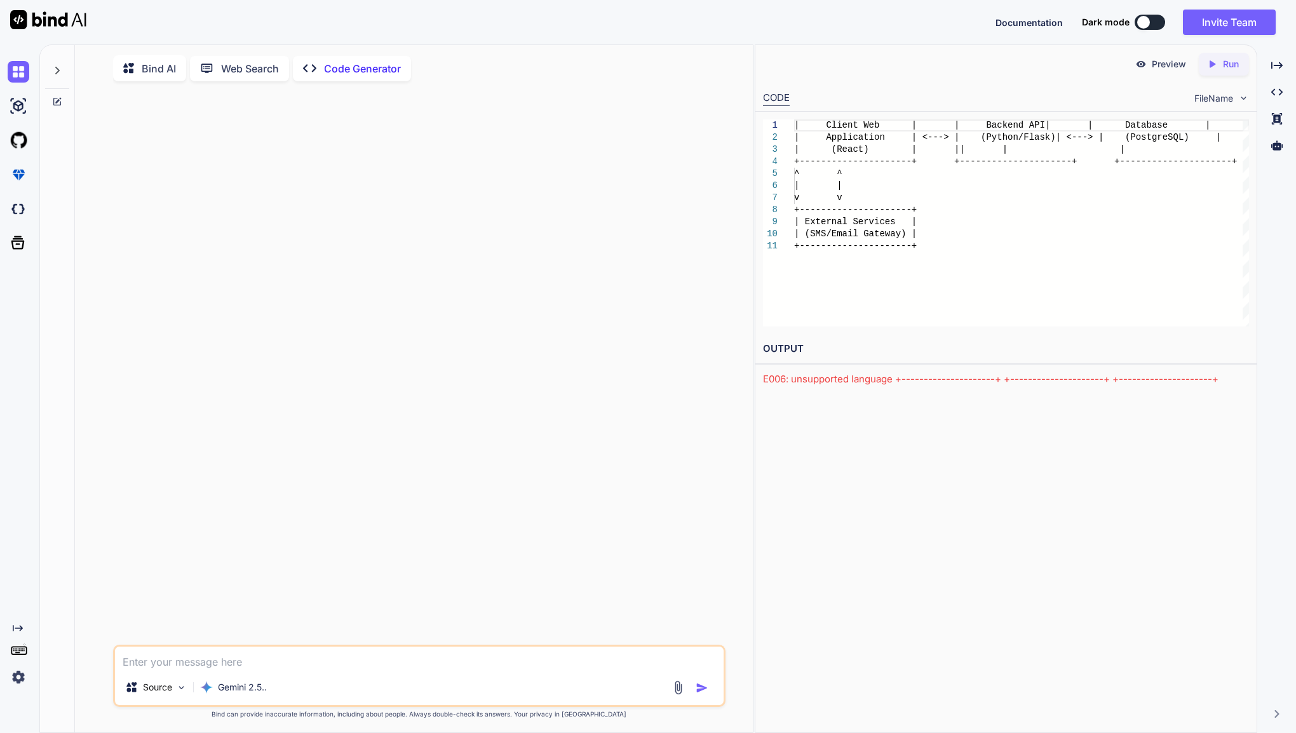 The image size is (1296, 733). I want to click on img: ai-studio, so click(18, 106).